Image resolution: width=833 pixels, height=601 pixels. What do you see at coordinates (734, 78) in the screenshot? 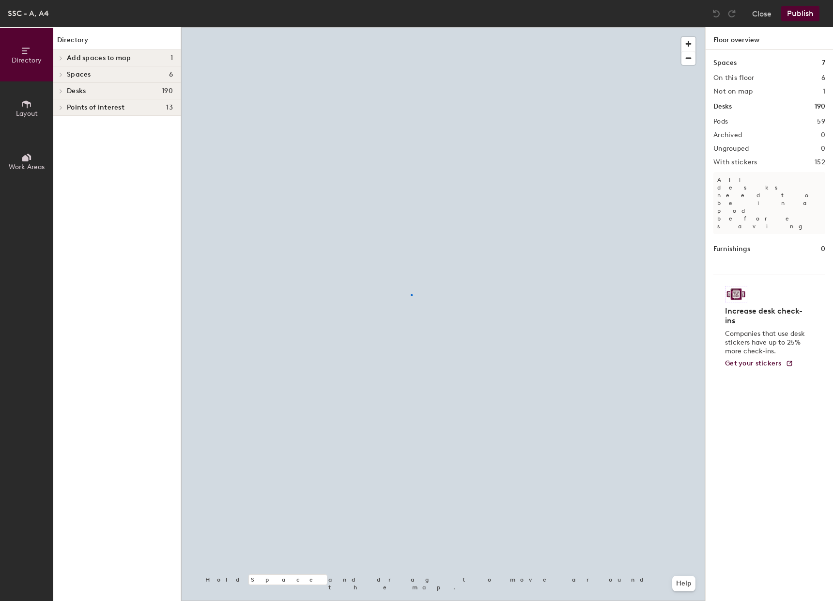
I see `h2: On this floor` at bounding box center [734, 78].